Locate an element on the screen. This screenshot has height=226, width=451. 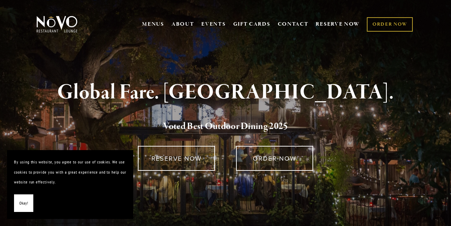
p: By using this website, you agree to our use of cookies. We use cookies to provide you with a grea... is located at coordinates (70, 172).